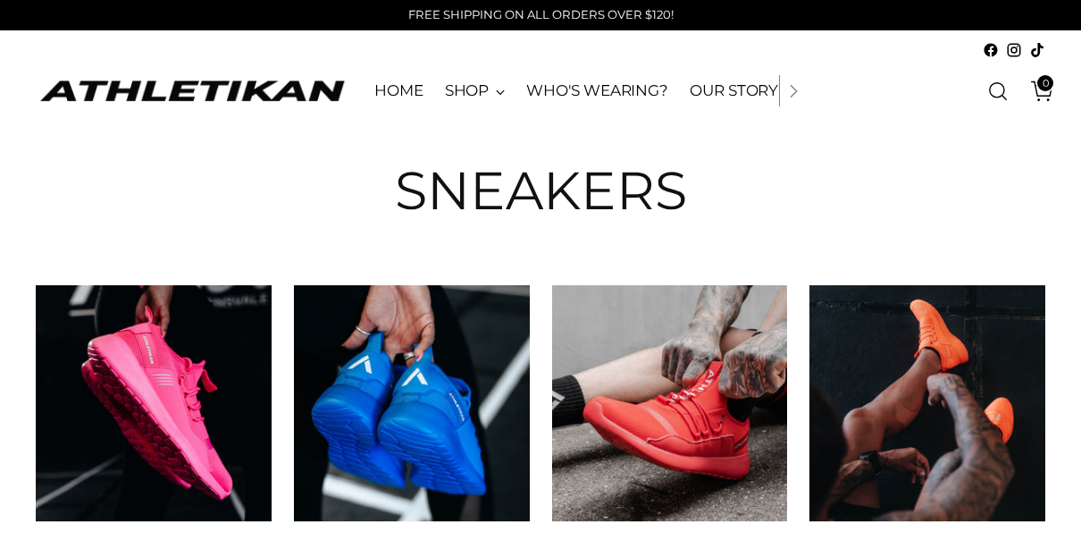  I want to click on a: Open search modal, so click(998, 91).